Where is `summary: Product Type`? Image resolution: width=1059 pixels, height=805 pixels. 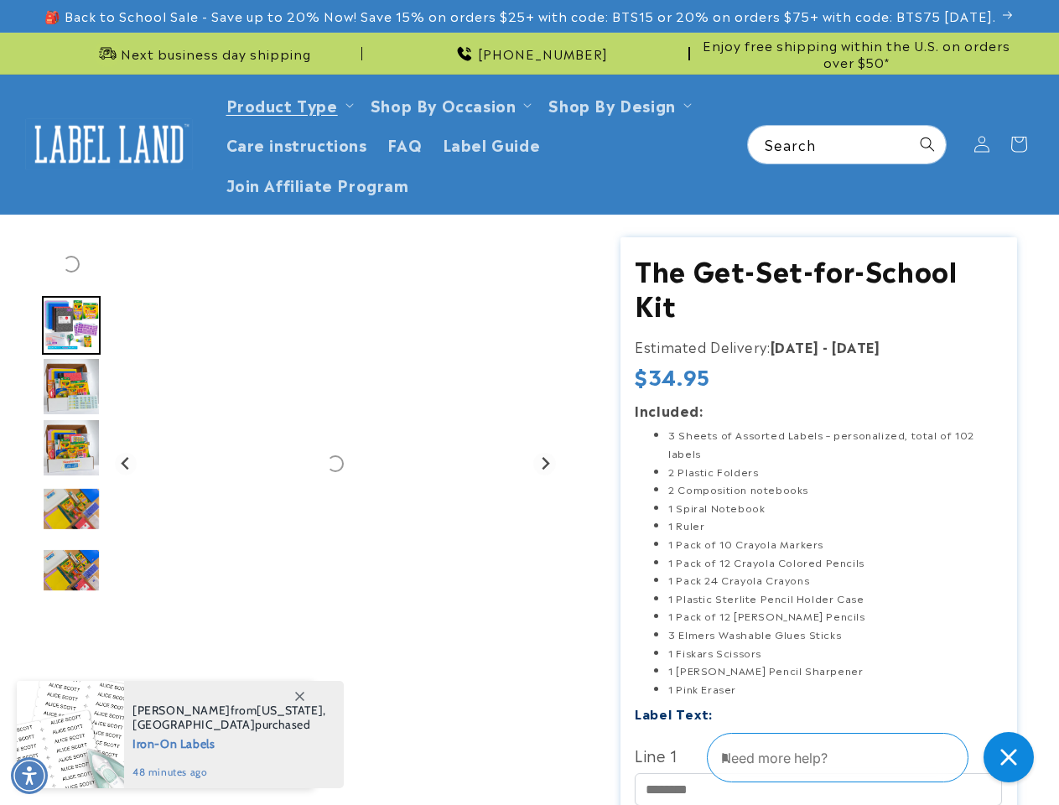 summary: Product Type is located at coordinates (288, 104).